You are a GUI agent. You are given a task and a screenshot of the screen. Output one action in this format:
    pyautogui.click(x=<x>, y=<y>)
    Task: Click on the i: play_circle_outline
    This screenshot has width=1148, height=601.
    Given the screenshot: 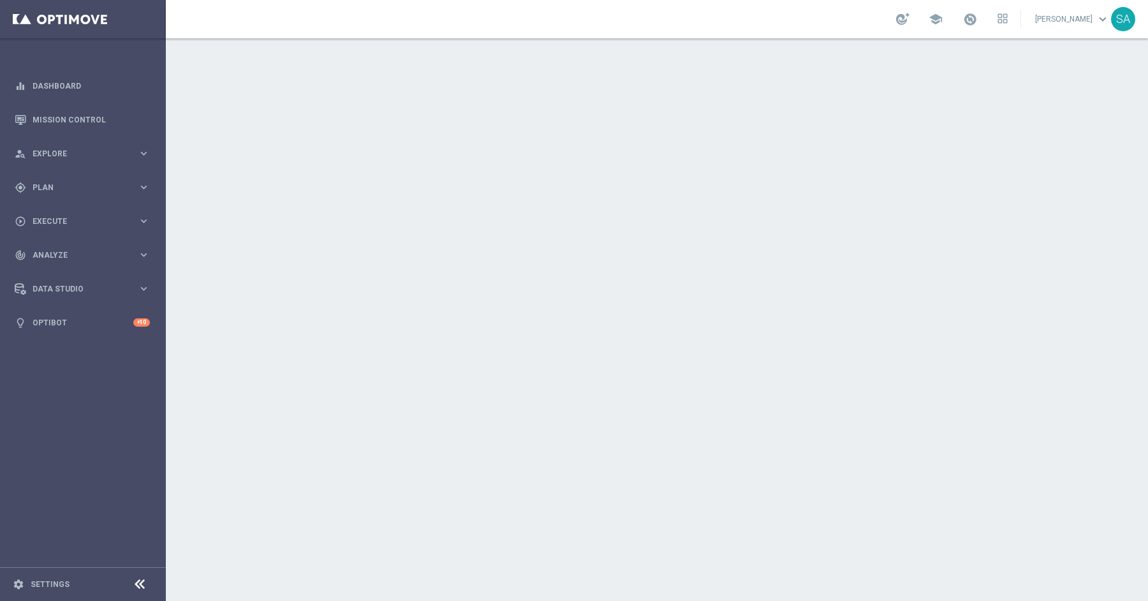 What is the action you would take?
    pyautogui.click(x=20, y=221)
    